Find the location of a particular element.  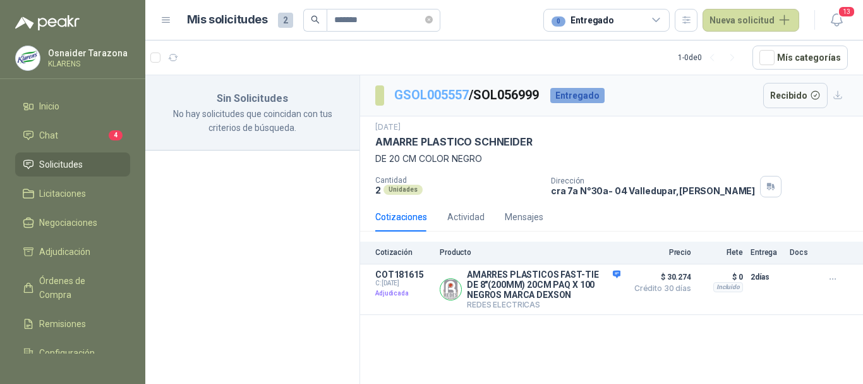

a: Negociaciones is located at coordinates (73, 222).